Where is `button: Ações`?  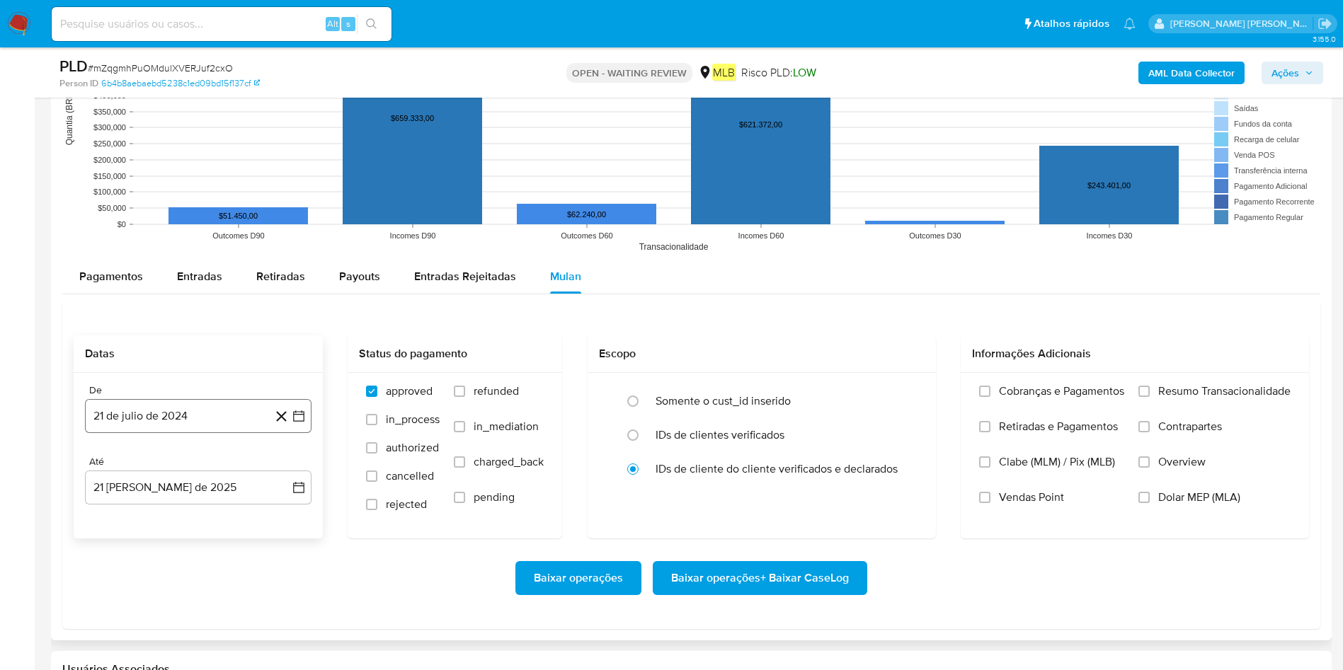 button: Ações is located at coordinates (1292, 73).